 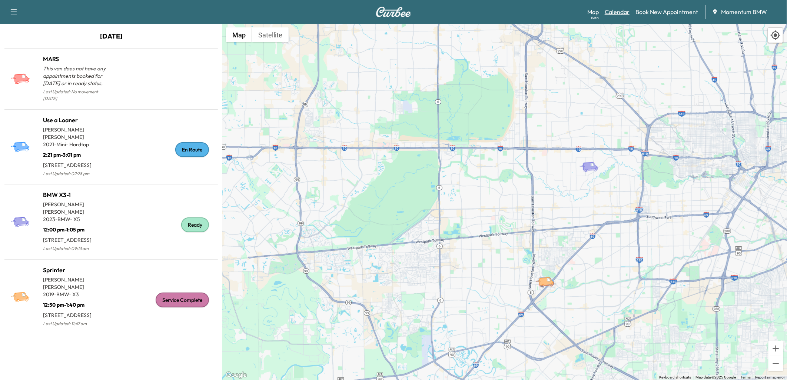 I want to click on button: Zoom out, so click(x=776, y=364).